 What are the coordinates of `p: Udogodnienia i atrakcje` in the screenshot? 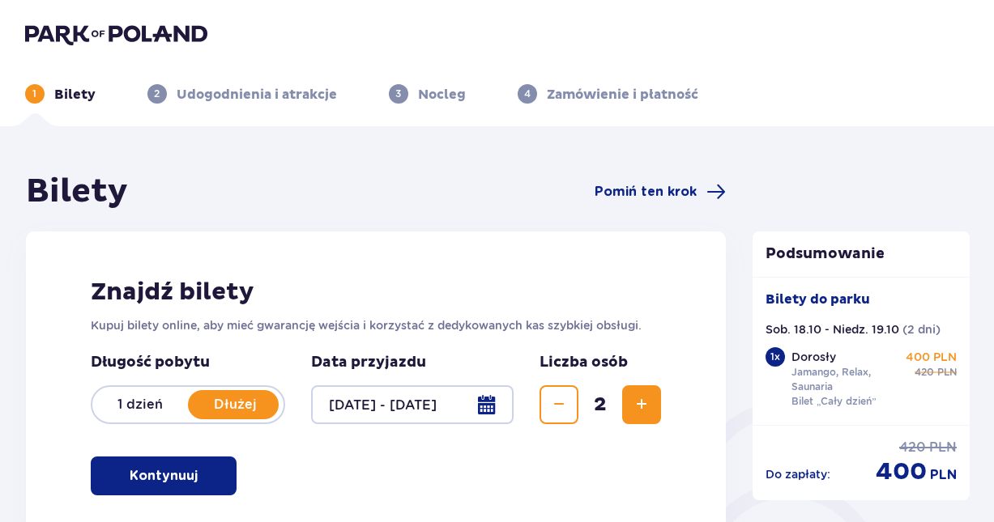 It's located at (257, 95).